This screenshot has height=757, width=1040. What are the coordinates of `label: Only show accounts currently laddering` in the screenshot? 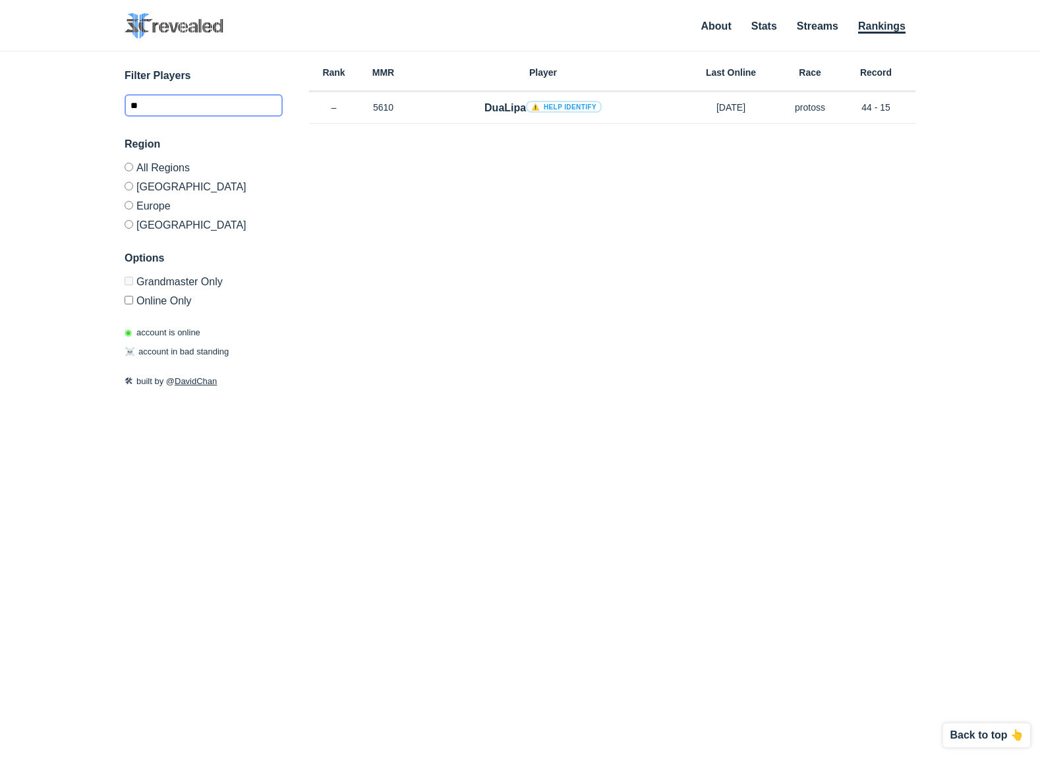 It's located at (204, 299).